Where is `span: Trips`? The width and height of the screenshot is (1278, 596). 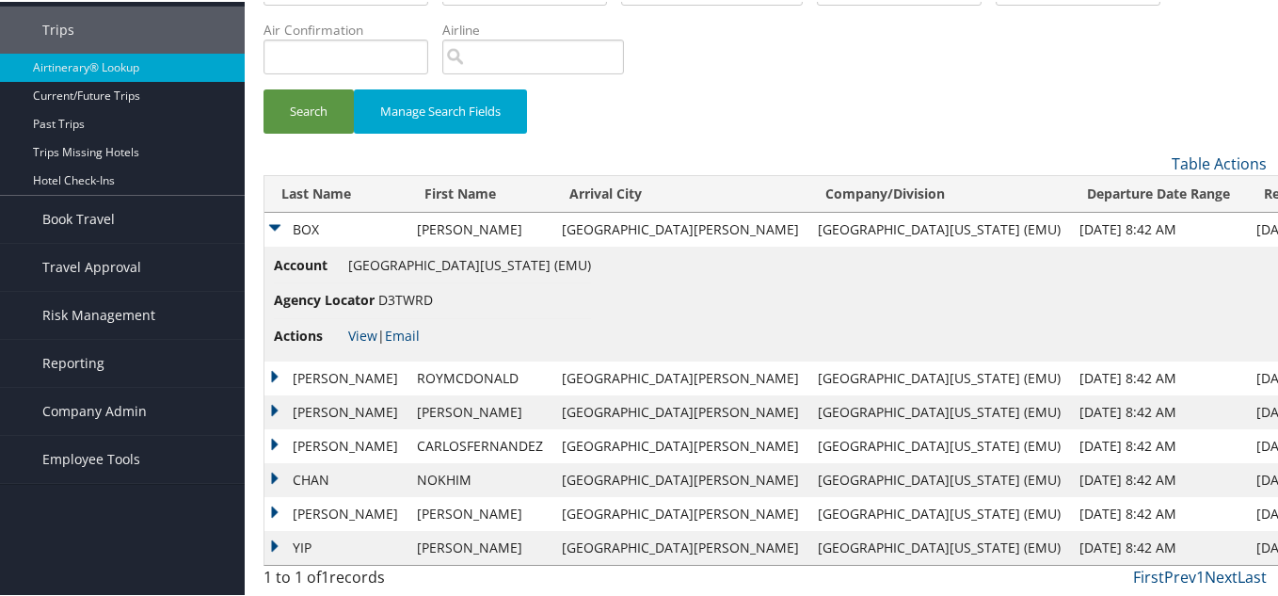
span: Trips is located at coordinates (58, 28).